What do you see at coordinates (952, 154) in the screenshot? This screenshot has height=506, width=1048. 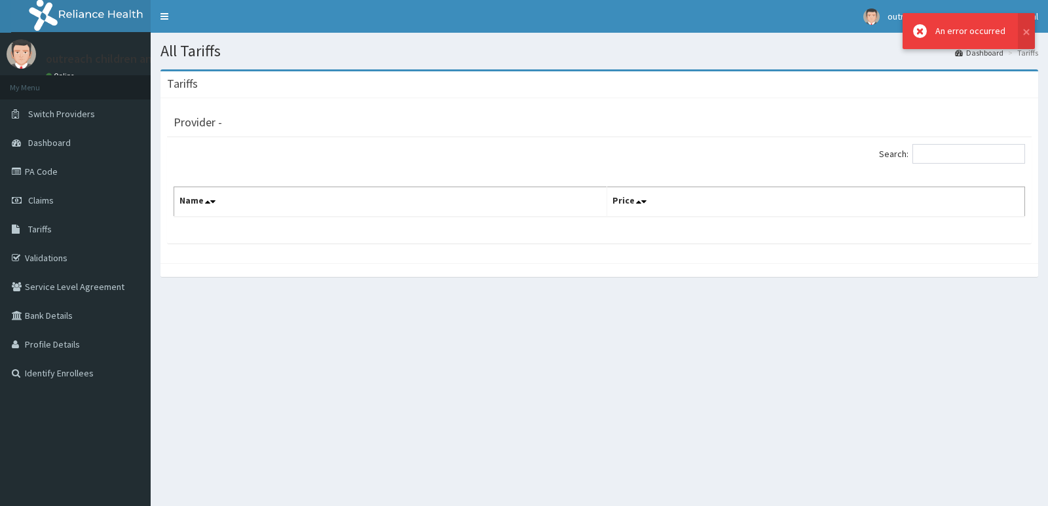 I see `label: Search:` at bounding box center [952, 154].